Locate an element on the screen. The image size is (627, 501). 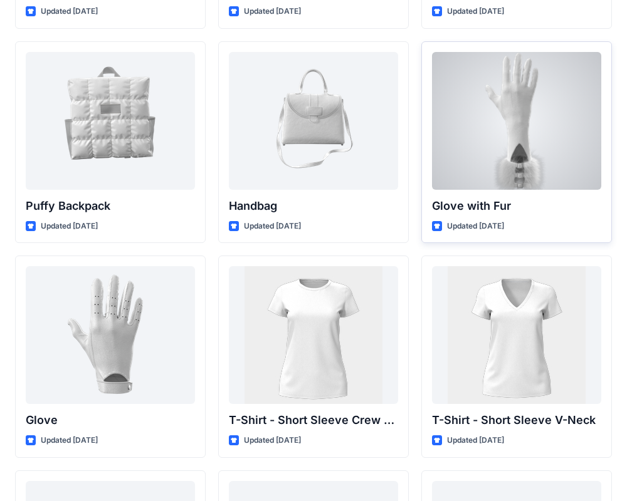
a: T-Shirt - Short Sleeve V-Neck is located at coordinates (516, 335).